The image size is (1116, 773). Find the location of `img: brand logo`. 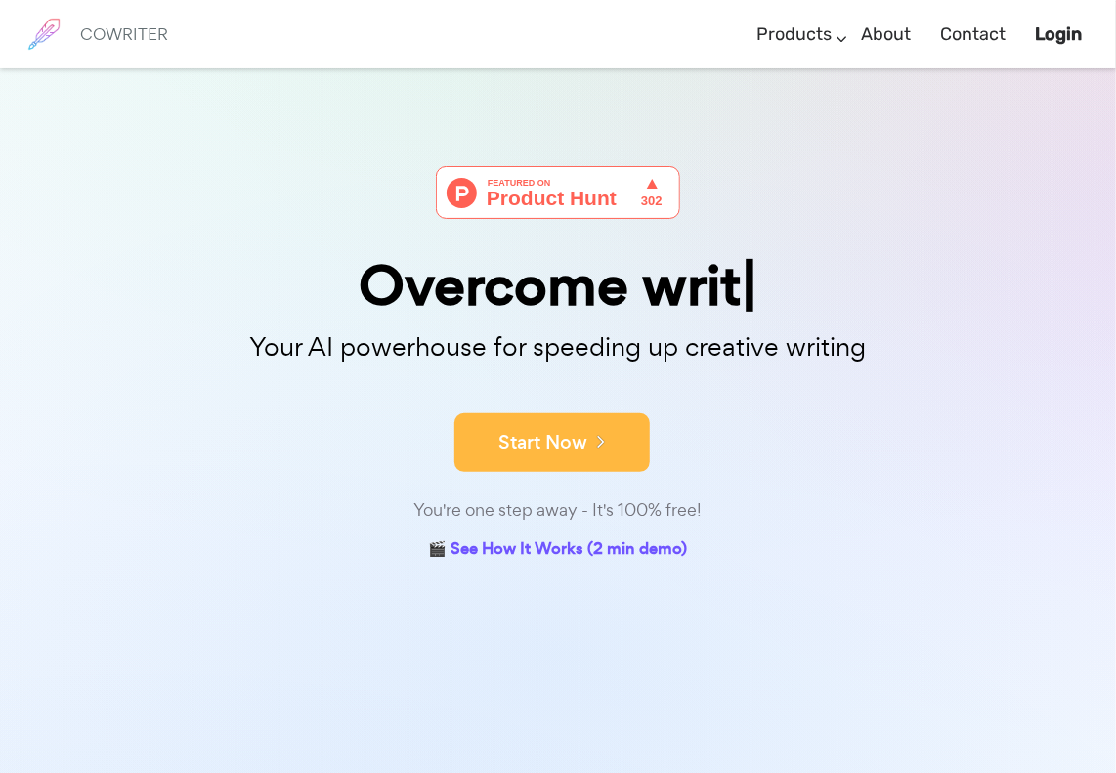

img: brand logo is located at coordinates (44, 34).